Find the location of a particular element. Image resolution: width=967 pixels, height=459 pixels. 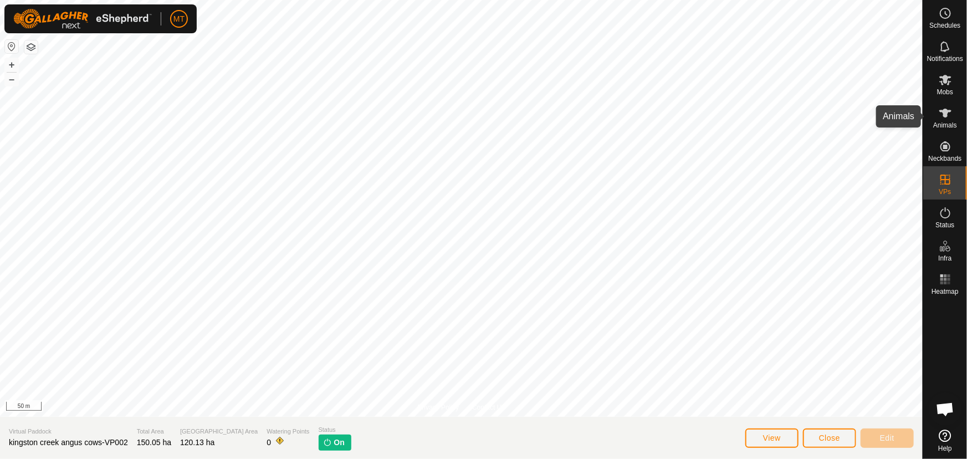

span: Help is located at coordinates (945, 449).